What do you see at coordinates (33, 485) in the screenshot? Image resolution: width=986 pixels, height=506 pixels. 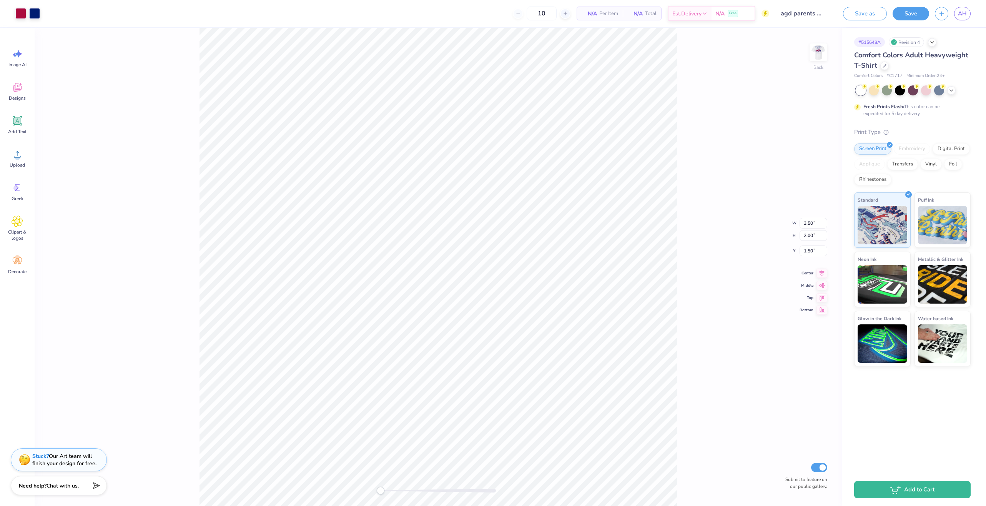 I see `strong: Need help?` at bounding box center [33, 485].